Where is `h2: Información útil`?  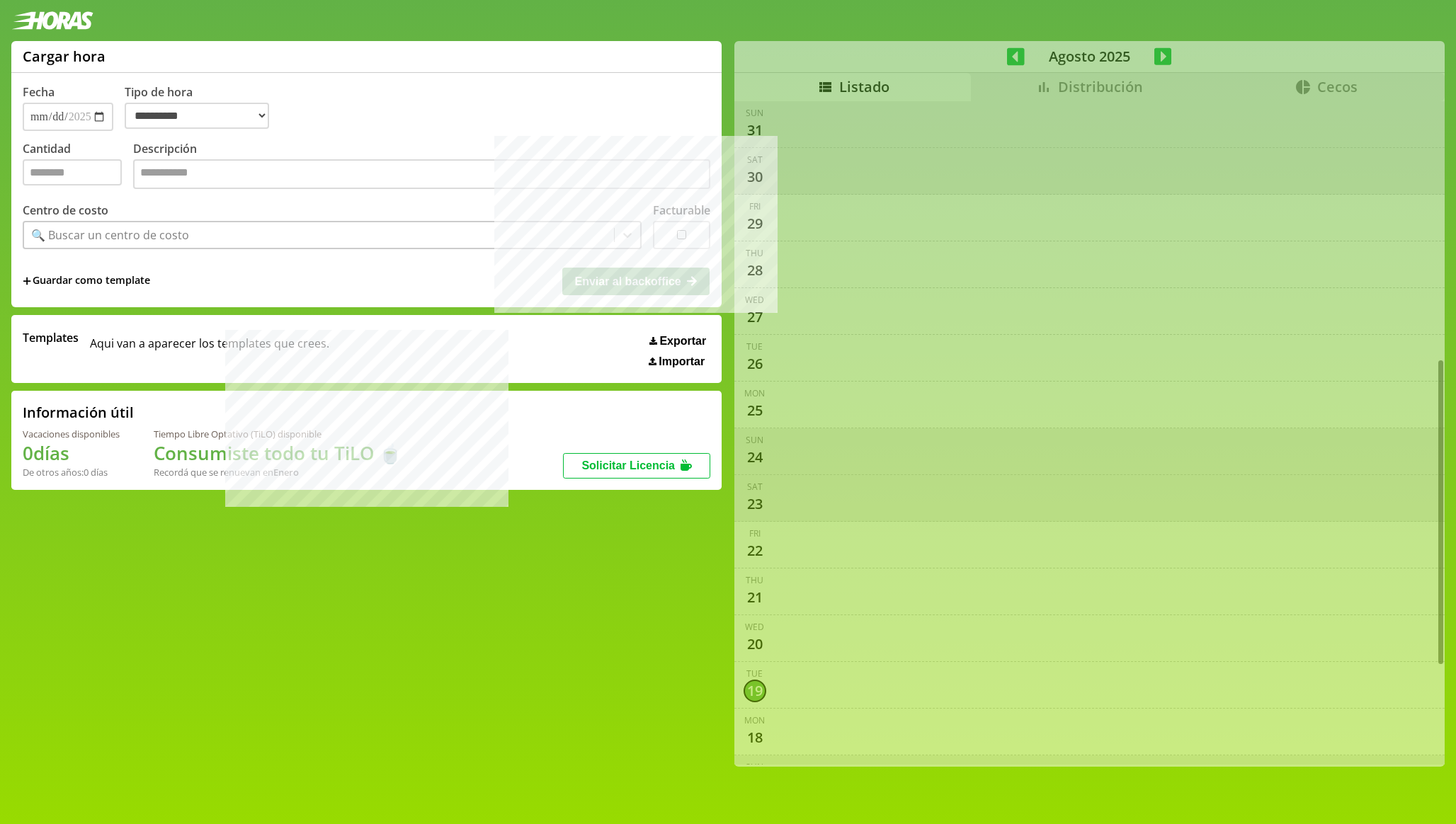 h2: Información útil is located at coordinates (78, 412).